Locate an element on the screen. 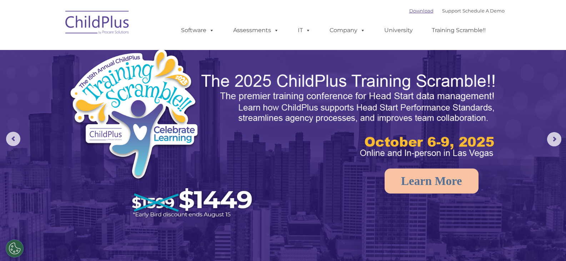  span: Last name is located at coordinates (110, 50).